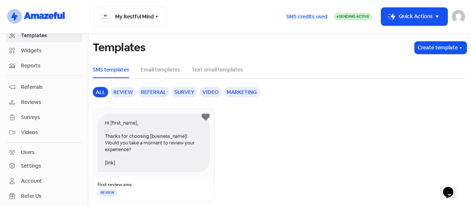 Image resolution: width=471 pixels, height=206 pixels. What do you see at coordinates (217, 70) in the screenshot?
I see `a: Text email templates` at bounding box center [217, 70].